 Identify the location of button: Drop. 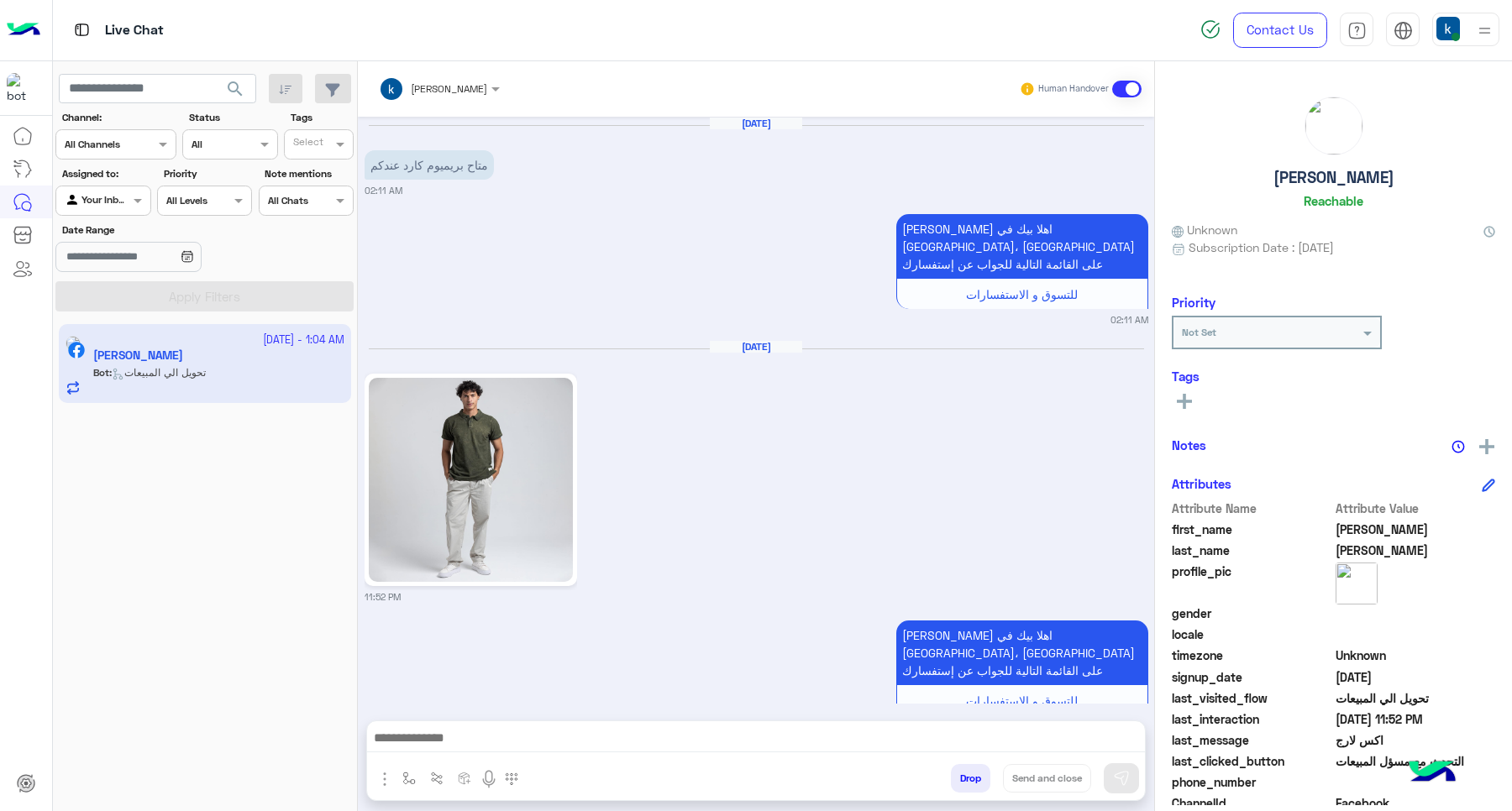
(969, 779).